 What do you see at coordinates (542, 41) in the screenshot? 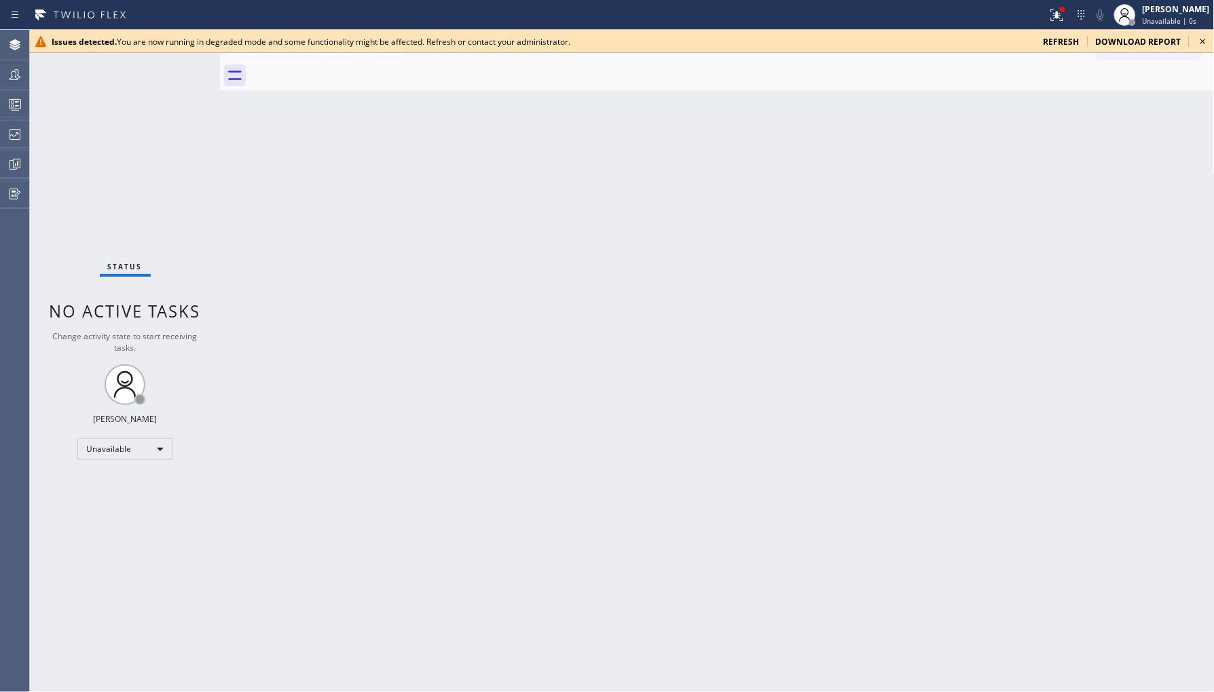
I see `div: You are now running in degraded mode and some functionality might be affected. Refresh or contact...` at bounding box center [542, 41].